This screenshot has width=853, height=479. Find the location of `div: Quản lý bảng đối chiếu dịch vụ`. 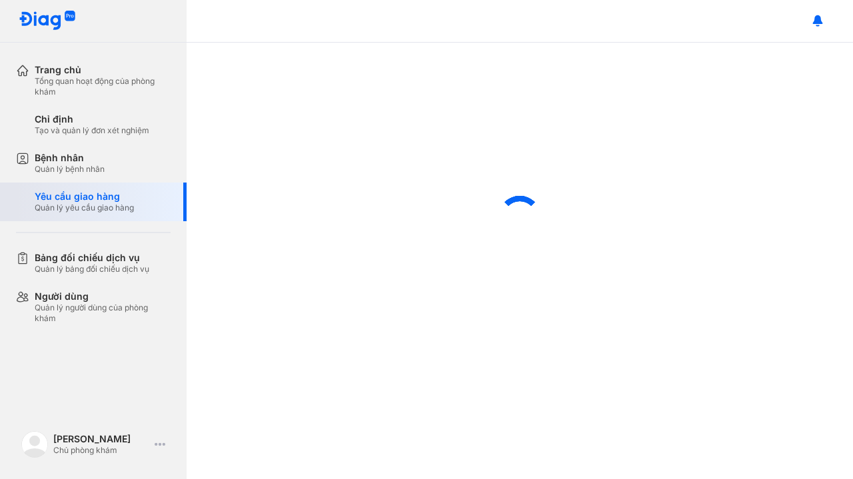

div: Quản lý bảng đối chiếu dịch vụ is located at coordinates (92, 269).